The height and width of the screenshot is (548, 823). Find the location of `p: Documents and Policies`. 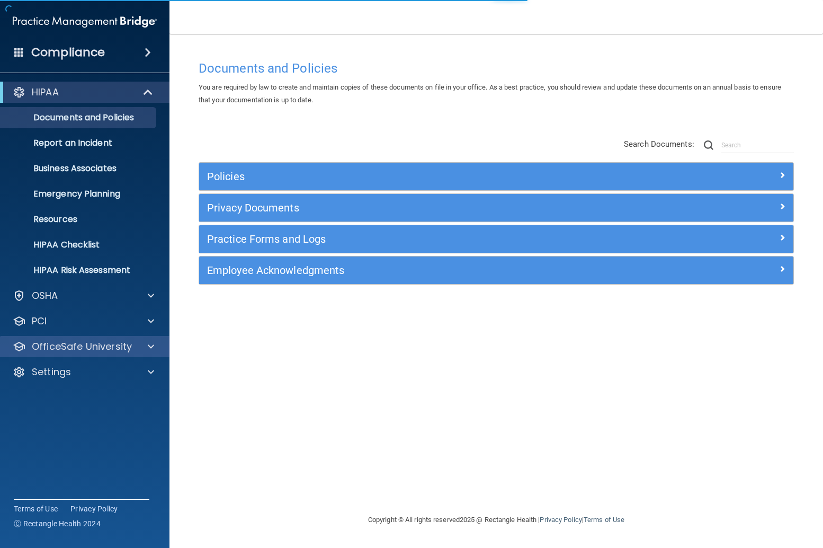

p: Documents and Policies is located at coordinates (79, 118).